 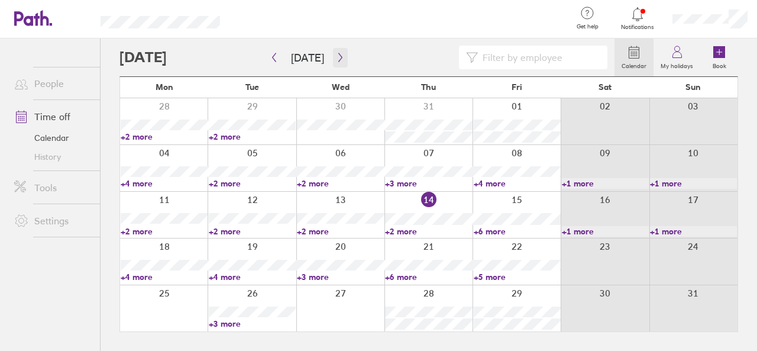 What do you see at coordinates (588, 27) in the screenshot?
I see `span: Get help` at bounding box center [588, 27].